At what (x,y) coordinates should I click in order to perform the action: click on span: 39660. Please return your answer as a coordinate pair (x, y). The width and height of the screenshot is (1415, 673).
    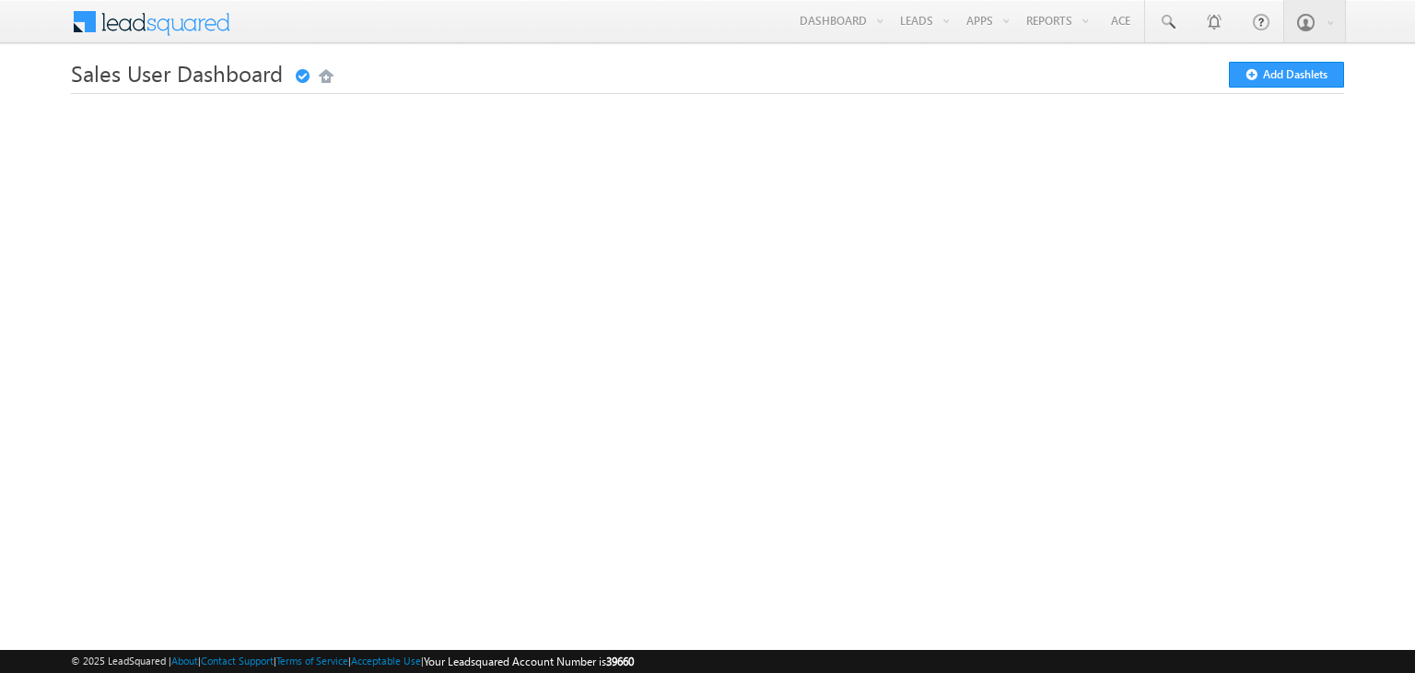
    Looking at the image, I should click on (620, 661).